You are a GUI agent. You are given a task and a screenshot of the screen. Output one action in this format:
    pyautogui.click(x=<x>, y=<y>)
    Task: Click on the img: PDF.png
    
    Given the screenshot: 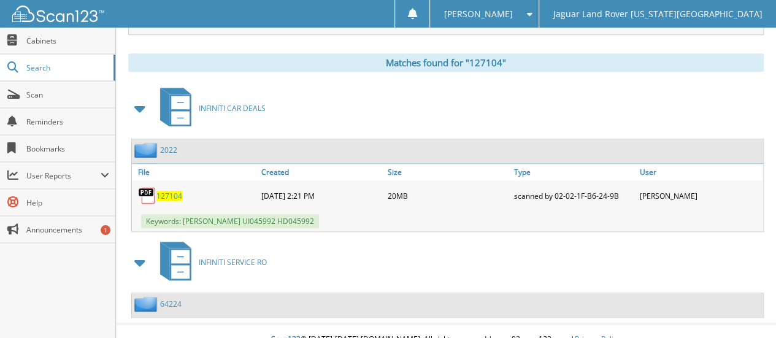 What is the action you would take?
    pyautogui.click(x=147, y=196)
    